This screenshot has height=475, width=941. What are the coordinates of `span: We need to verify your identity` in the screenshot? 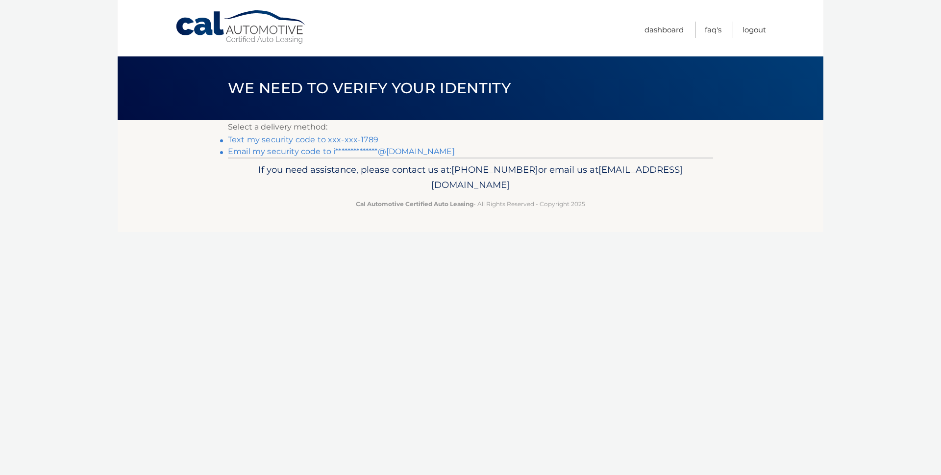 It's located at (369, 88).